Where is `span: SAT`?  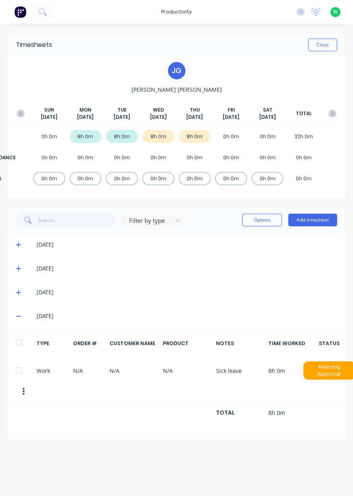
span: SAT is located at coordinates (268, 110).